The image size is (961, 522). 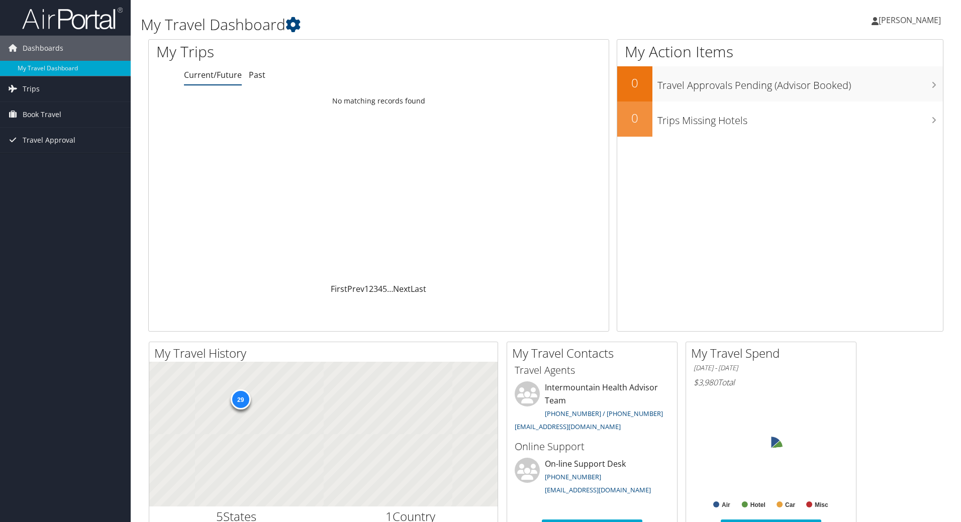 I want to click on span: Book Travel, so click(x=42, y=115).